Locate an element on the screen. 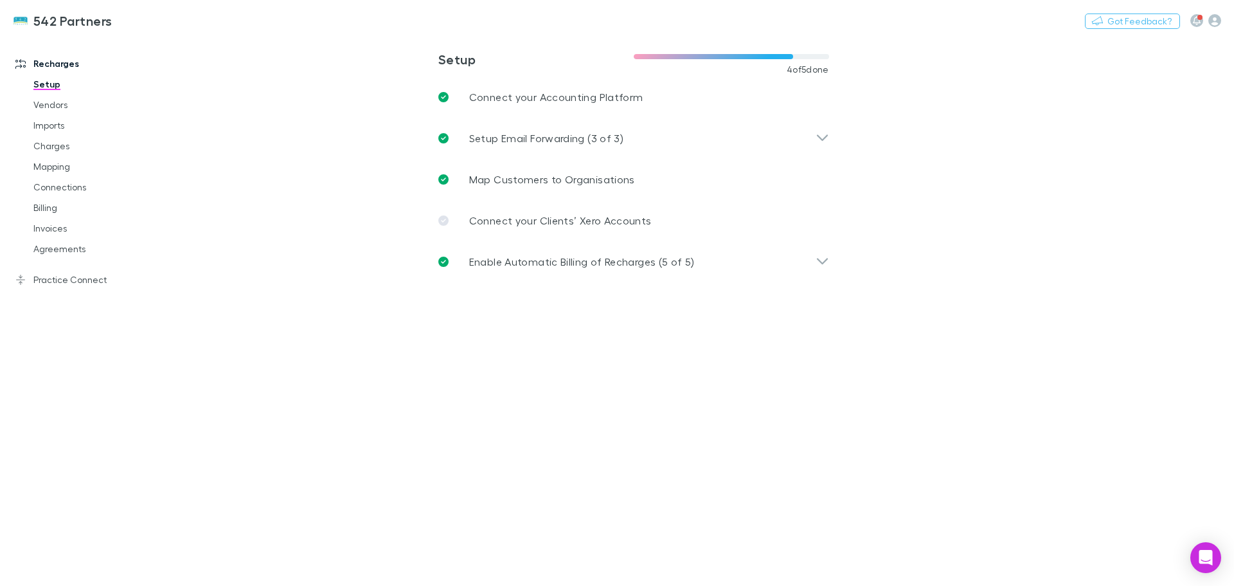 The width and height of the screenshot is (1234, 586). a: Connect your Clients’ Xero Accounts is located at coordinates (634, 220).